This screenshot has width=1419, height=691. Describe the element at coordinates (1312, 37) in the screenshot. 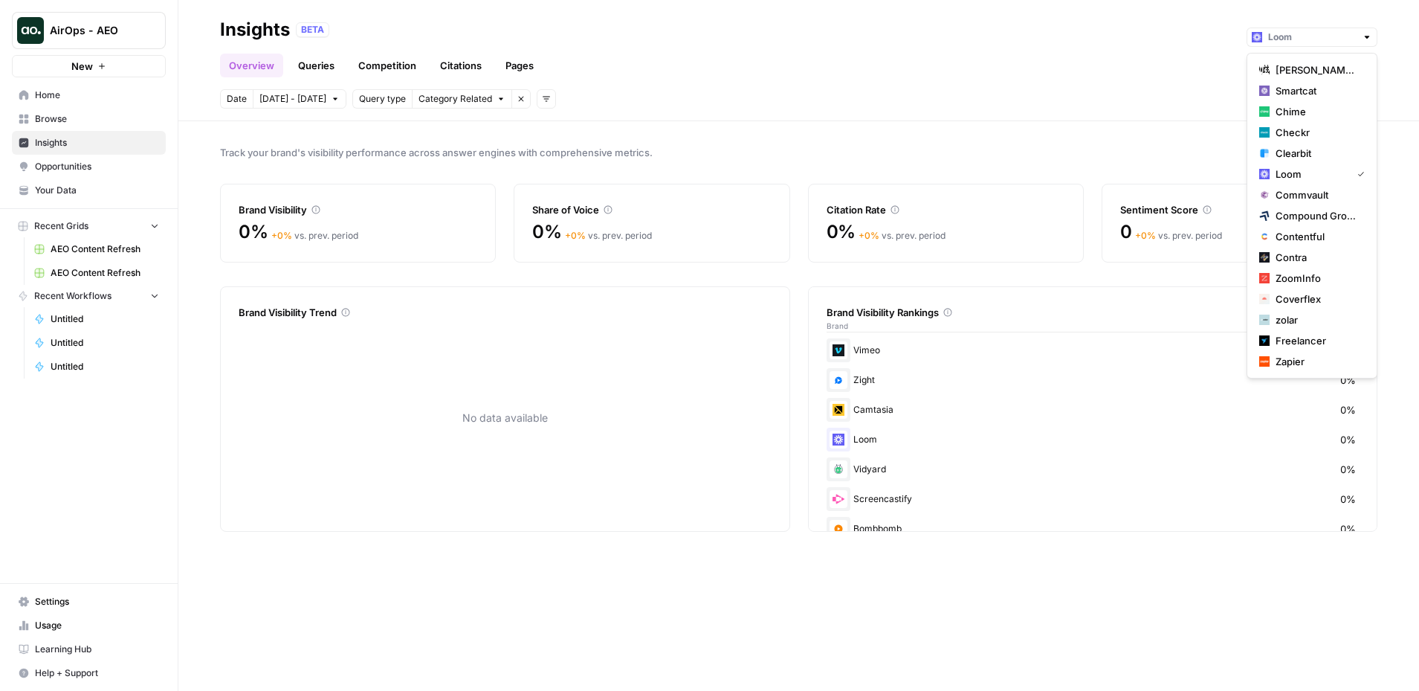

I see `input: Loom` at that location.